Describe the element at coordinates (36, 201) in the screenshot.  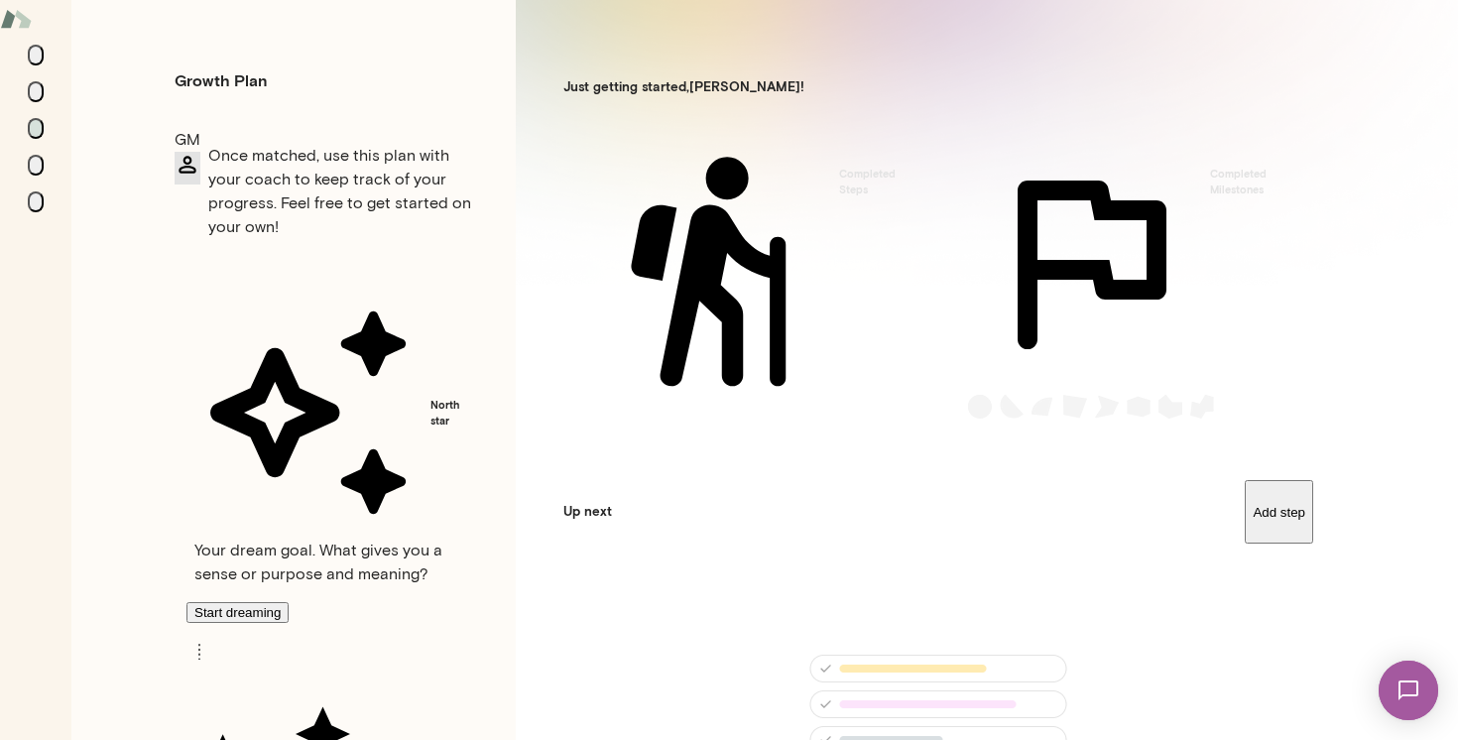
I see `button: Documents` at that location.